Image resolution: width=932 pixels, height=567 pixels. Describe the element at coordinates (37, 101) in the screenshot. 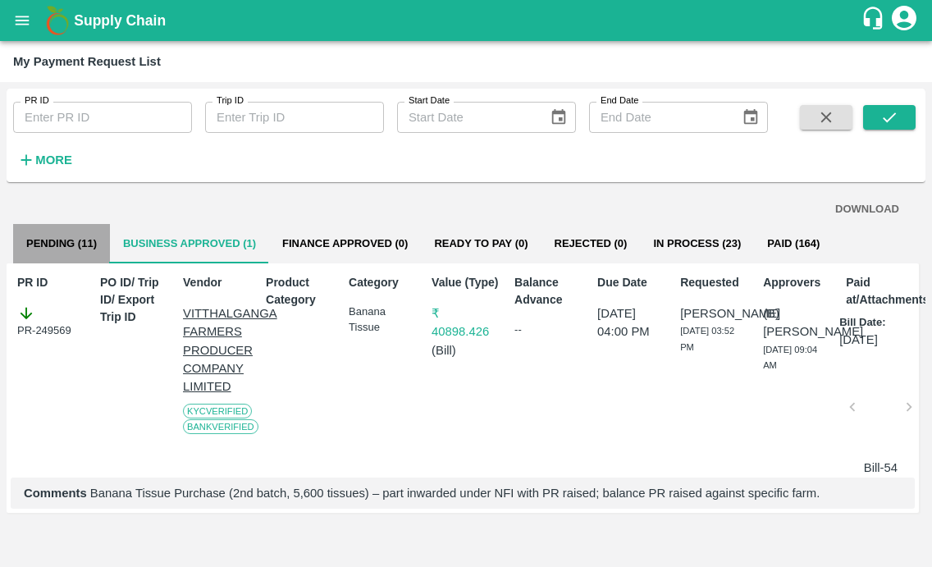

I see `label: PR ID` at that location.